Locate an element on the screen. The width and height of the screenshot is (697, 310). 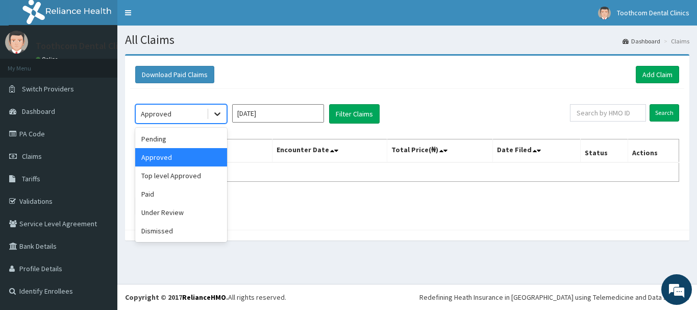
span: Tariffs is located at coordinates (31, 178).